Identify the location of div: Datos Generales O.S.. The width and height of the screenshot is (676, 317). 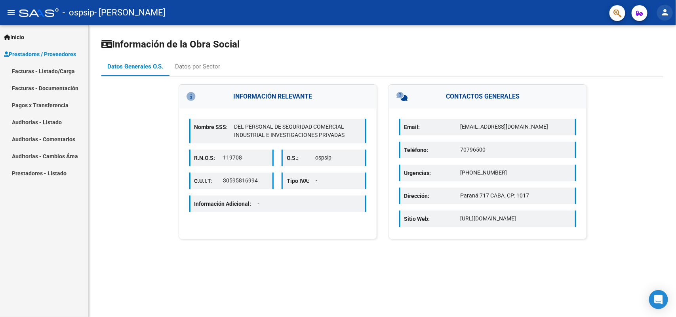
(135, 66).